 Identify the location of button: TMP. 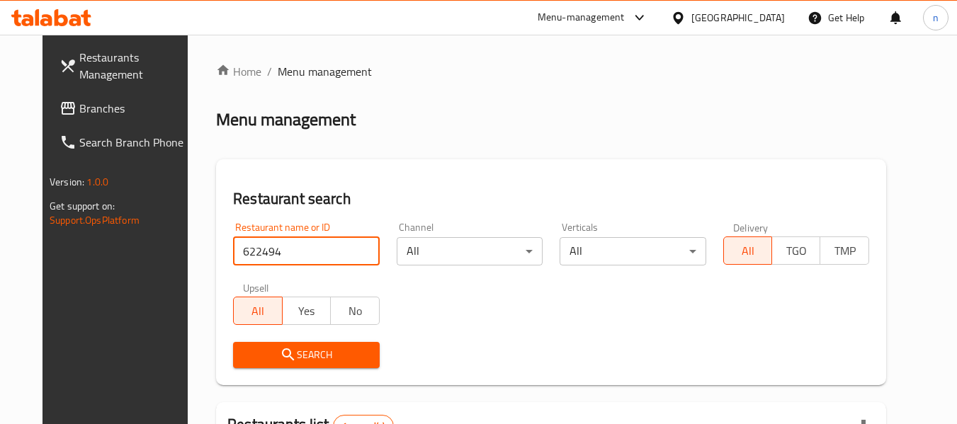
(844, 251).